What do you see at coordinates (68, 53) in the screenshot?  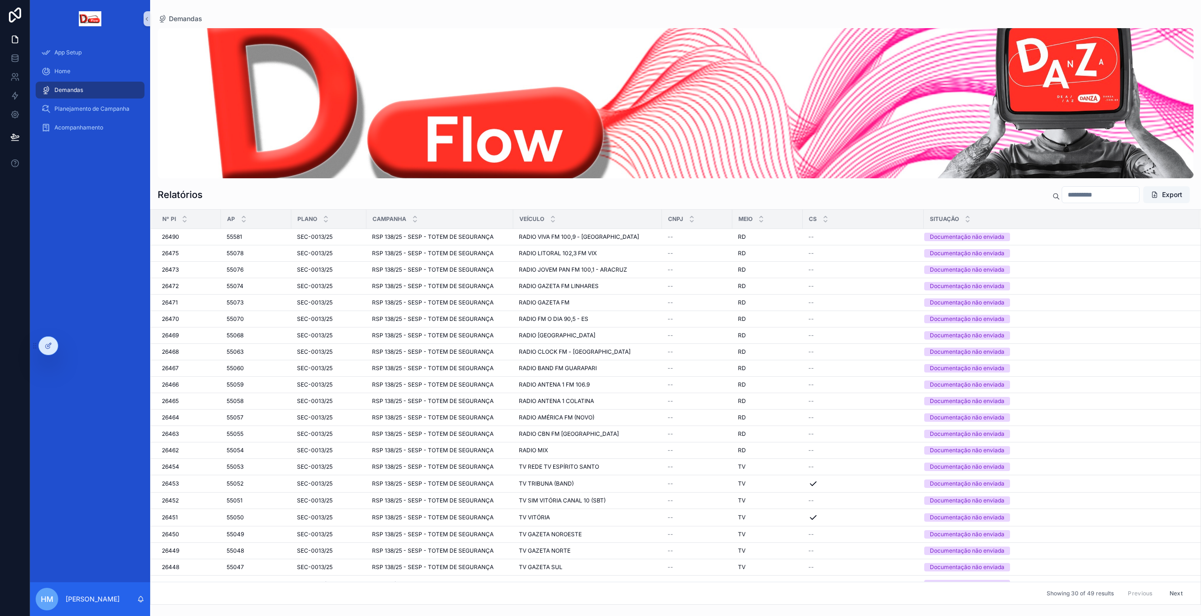 I see `span: App Setup` at bounding box center [68, 53].